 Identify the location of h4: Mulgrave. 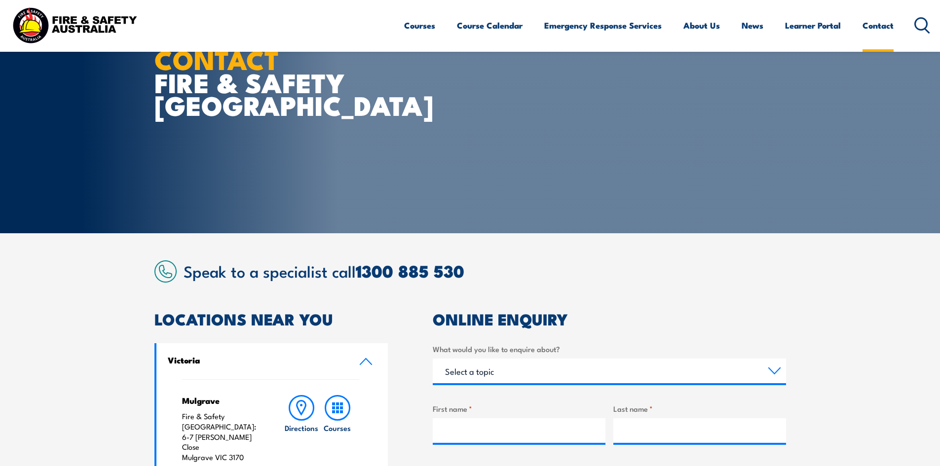
(223, 401).